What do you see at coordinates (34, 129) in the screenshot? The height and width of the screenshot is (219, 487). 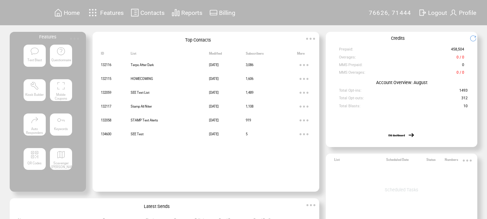 I see `a: Auto Responders` at bounding box center [34, 129].